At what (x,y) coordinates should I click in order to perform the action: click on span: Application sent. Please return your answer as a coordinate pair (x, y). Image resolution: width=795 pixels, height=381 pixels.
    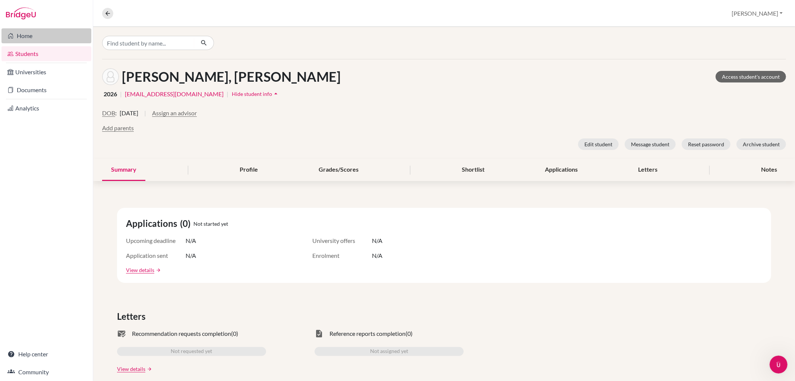
    Looking at the image, I should click on (156, 255).